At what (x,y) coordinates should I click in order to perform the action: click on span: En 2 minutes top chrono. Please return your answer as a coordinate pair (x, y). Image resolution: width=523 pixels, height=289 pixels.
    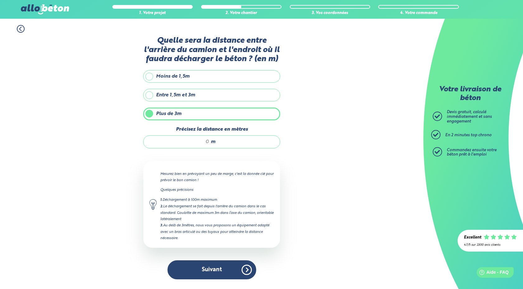
    Looking at the image, I should click on (469, 135).